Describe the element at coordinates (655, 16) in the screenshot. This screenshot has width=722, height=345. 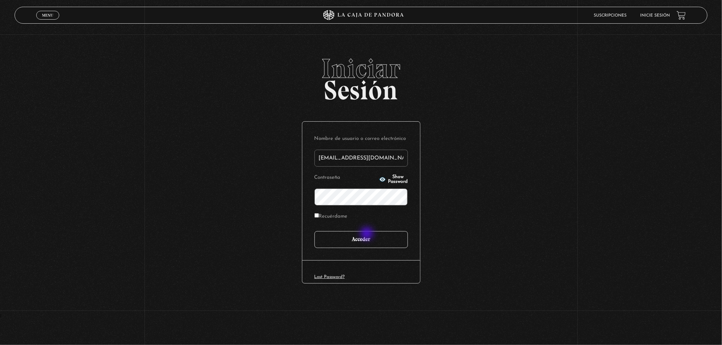
I see `a: Inicie sesión` at that location.